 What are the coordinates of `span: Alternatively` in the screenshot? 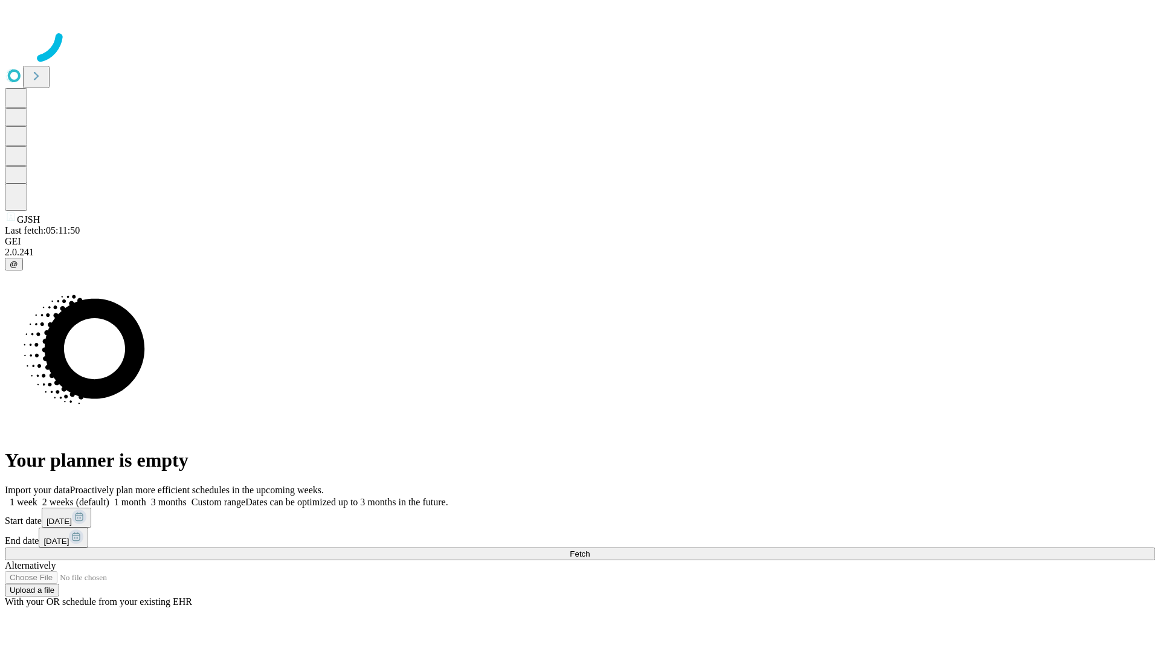 It's located at (30, 565).